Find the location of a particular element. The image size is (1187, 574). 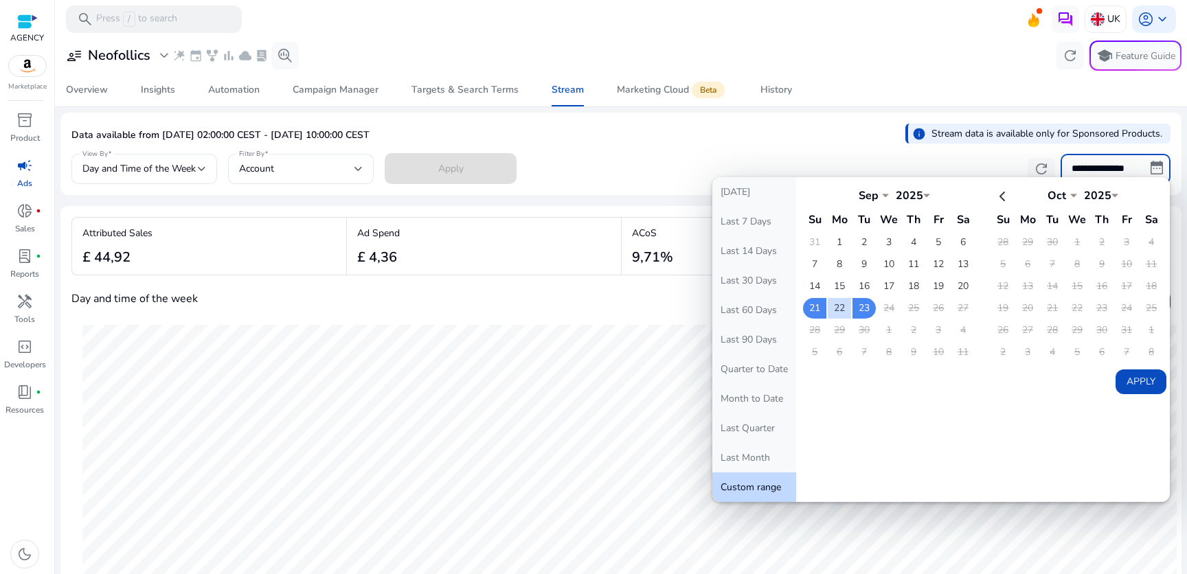

div: Stream is located at coordinates (567, 90).